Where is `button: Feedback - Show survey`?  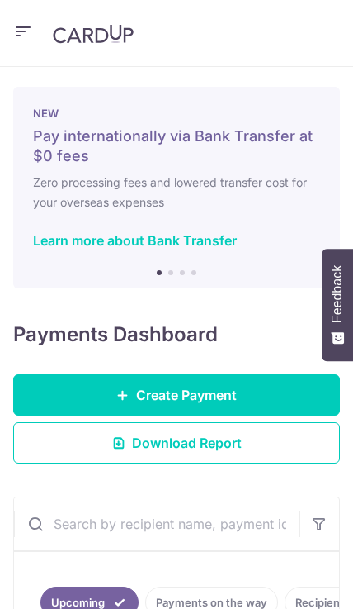
button: Feedback - Show survey is located at coordinates (338, 304).